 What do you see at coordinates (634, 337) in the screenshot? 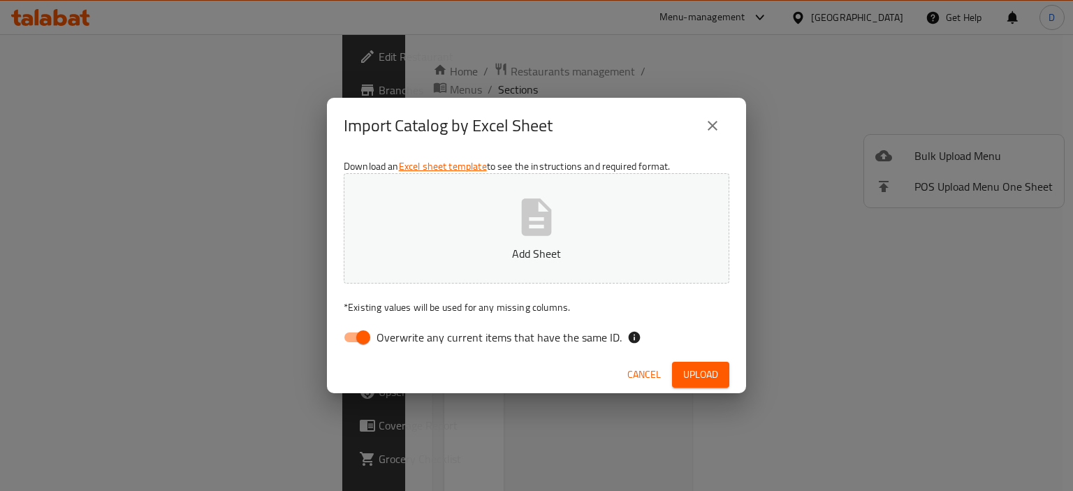
I see `svg: If the overwrite option isn't selected, then the items that match an existing ID will be ignored ...` at bounding box center [634, 337].